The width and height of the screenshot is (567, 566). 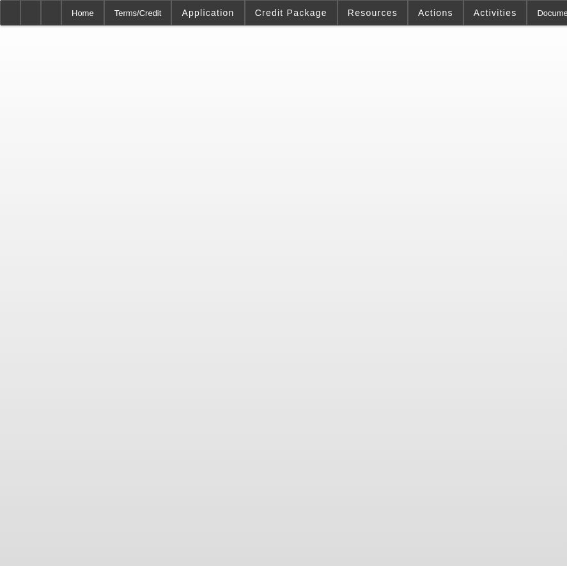 What do you see at coordinates (373, 13) in the screenshot?
I see `button: Resources` at bounding box center [373, 13].